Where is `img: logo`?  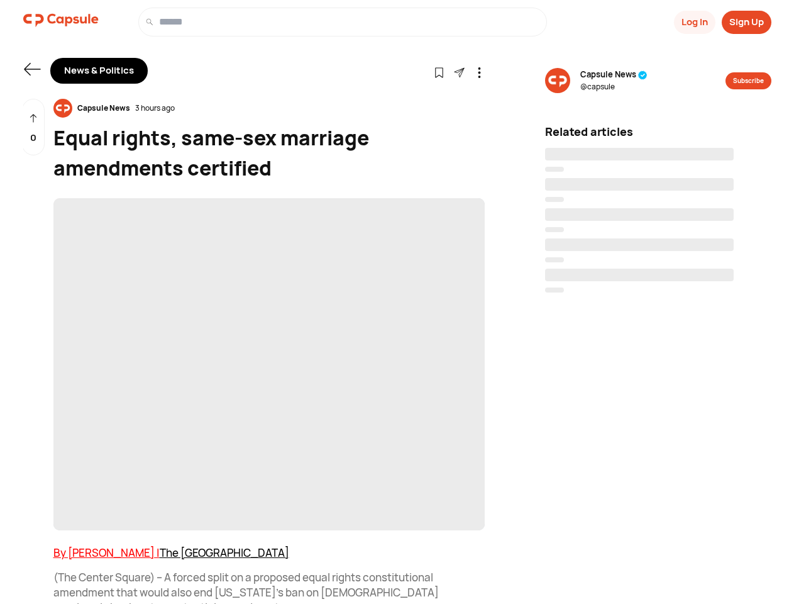 img: logo is located at coordinates (61, 20).